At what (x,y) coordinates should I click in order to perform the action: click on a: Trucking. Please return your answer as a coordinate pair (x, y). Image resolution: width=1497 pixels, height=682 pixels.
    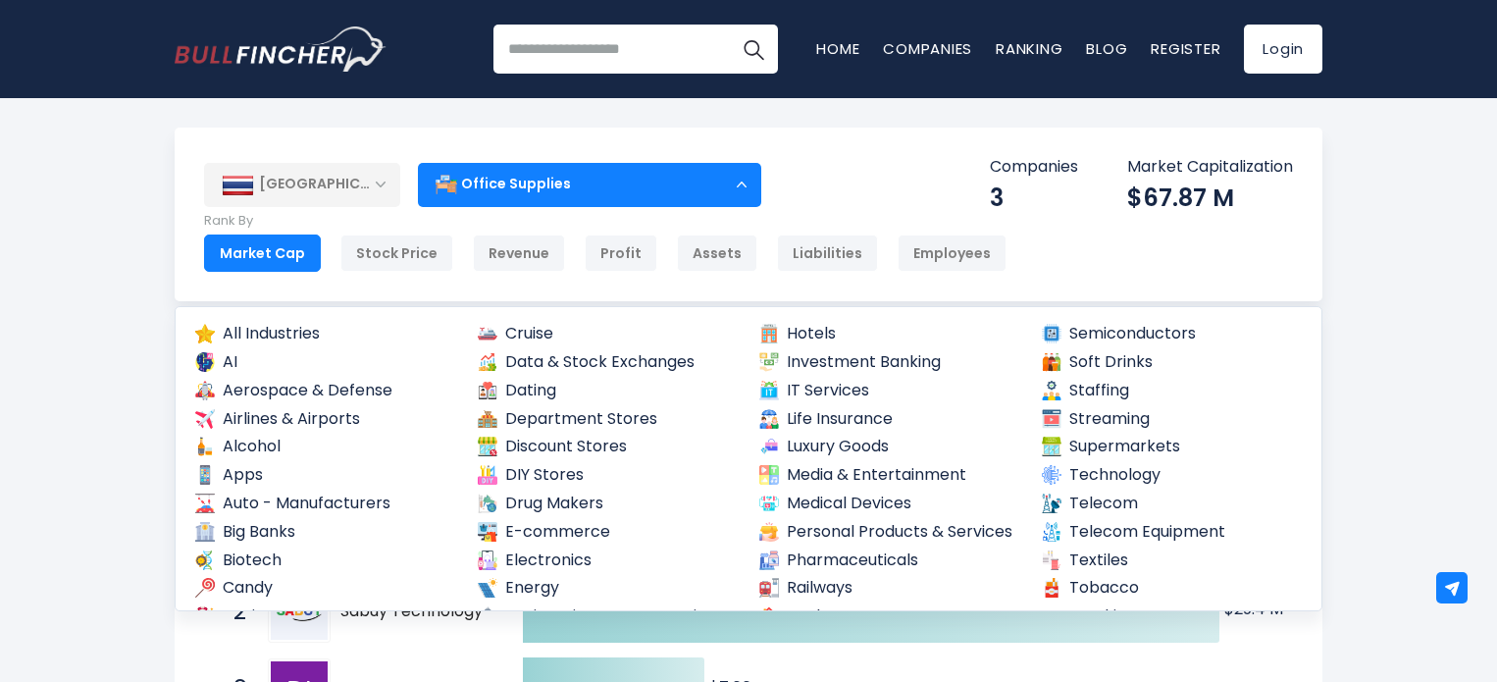
    Looking at the image, I should click on (1172, 616).